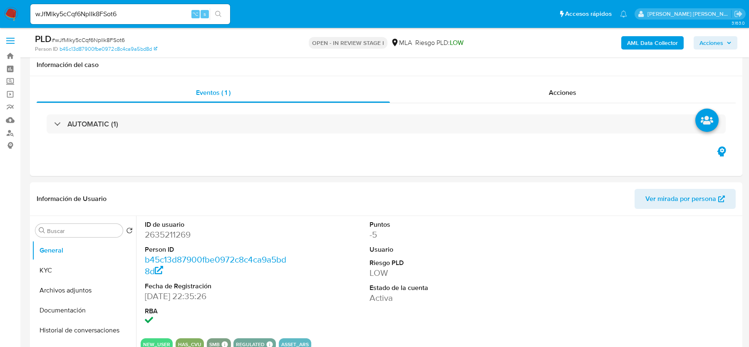  Describe the element at coordinates (386, 65) in the screenshot. I see `h1: Información del caso` at that location.